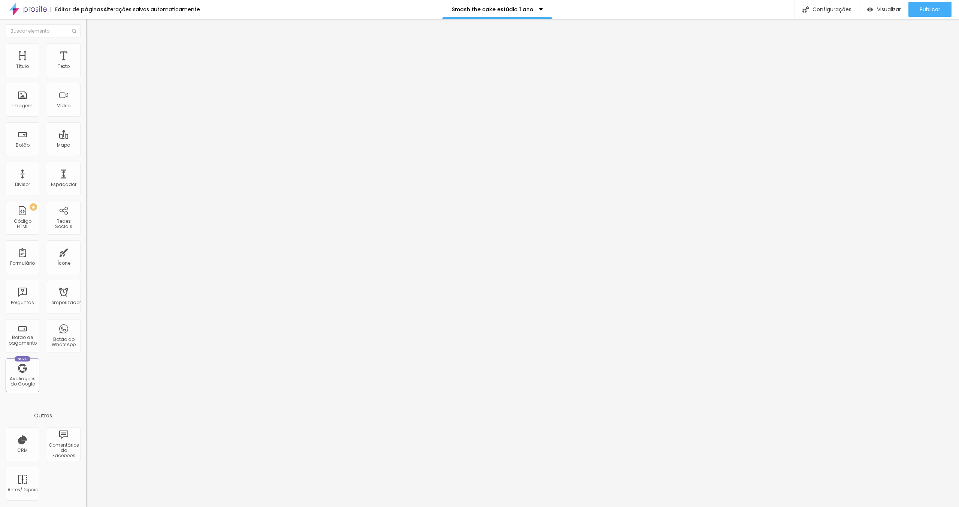 The height and width of the screenshot is (507, 959). I want to click on font: Mapa, so click(64, 145).